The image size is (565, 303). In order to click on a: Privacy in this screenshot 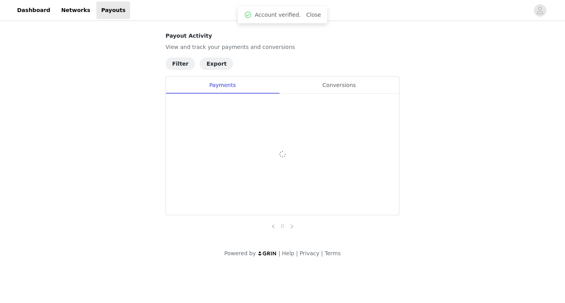, I will do `click(309, 253)`.